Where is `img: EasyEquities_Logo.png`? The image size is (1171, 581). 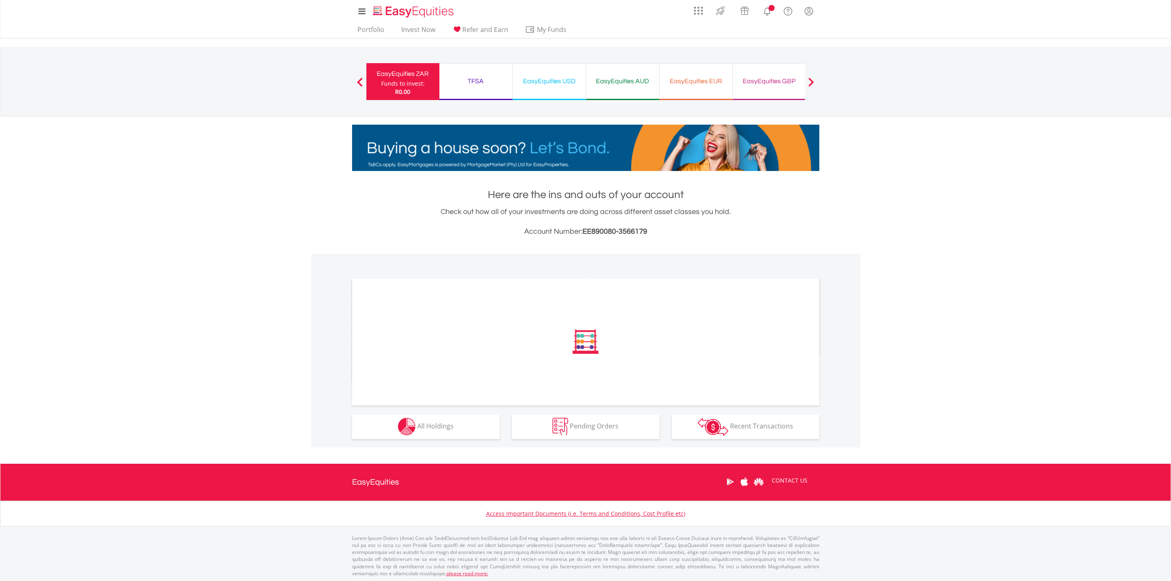
img: EasyEquities_Logo.png is located at coordinates (414, 11).